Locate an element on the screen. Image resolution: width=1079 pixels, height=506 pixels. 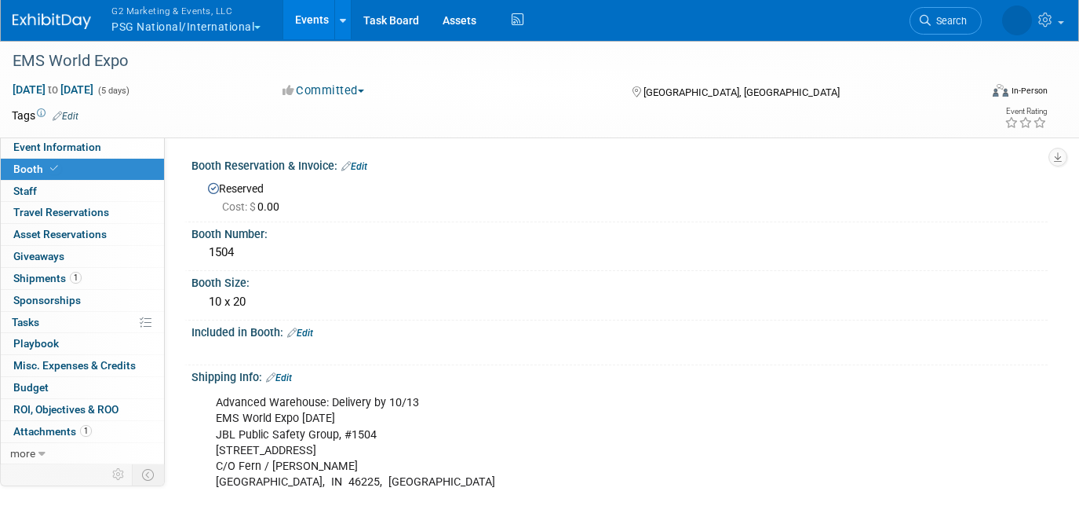
img: Laine Butler is located at coordinates (1017, 20).